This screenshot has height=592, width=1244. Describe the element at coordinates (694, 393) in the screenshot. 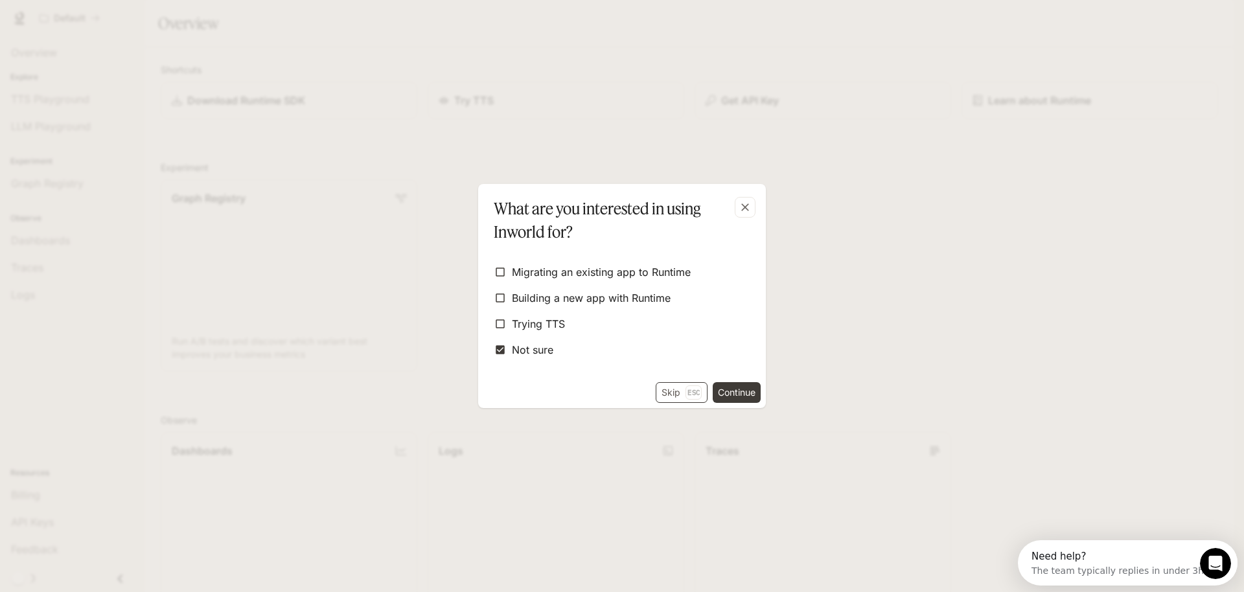

I see `p: Esc` at that location.